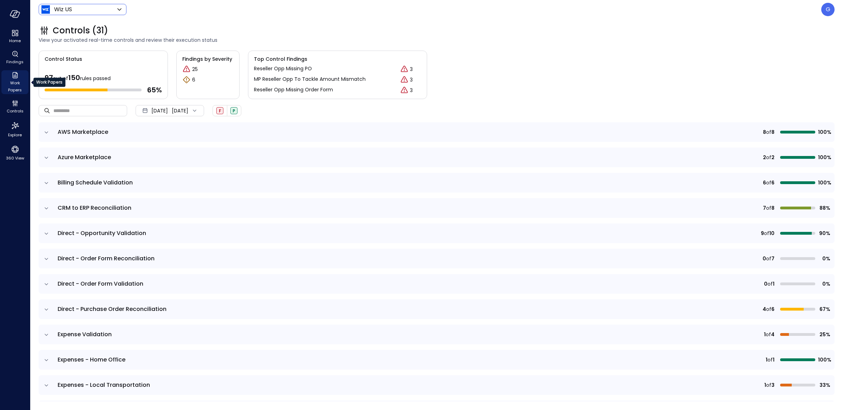 The image size is (843, 410). Describe the element at coordinates (15, 111) in the screenshot. I see `span: Controls` at that location.